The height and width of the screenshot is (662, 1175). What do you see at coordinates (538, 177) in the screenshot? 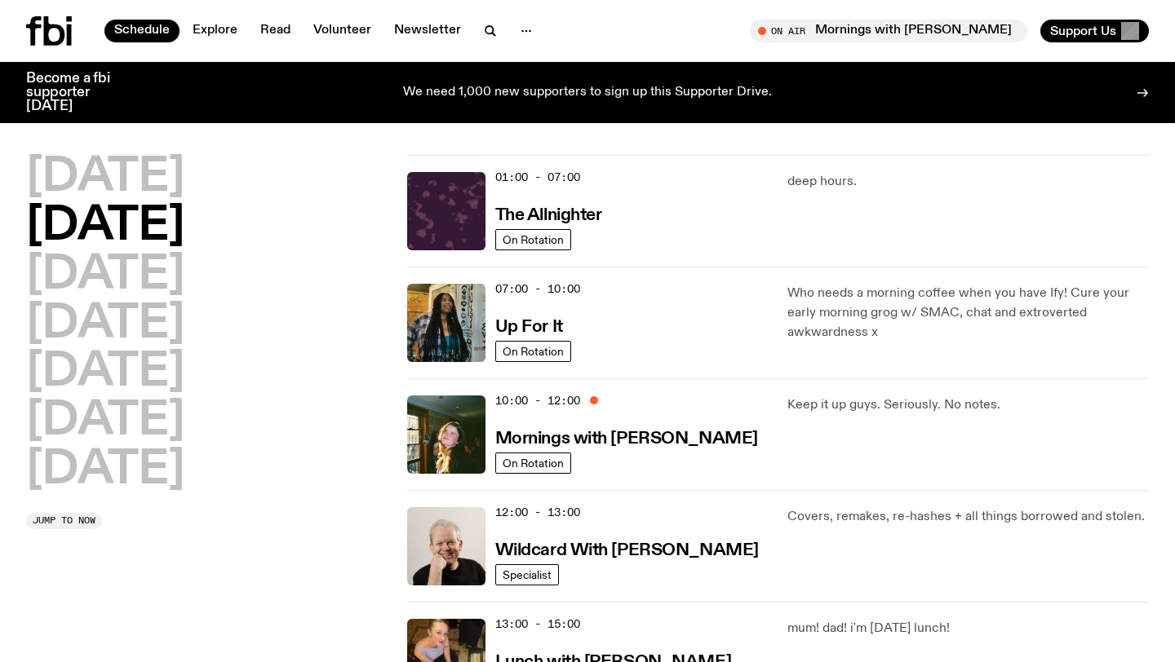
I see `span: 01:00 - 07:00` at bounding box center [538, 177].